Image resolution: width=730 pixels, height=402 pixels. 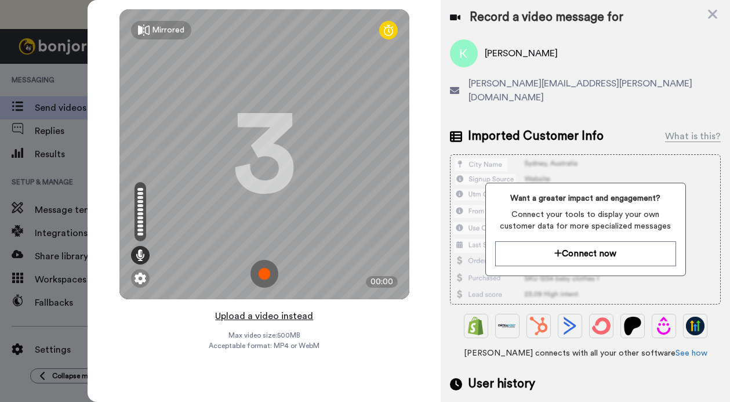 I want to click on span: Want a greater impact and engagement?, so click(x=585, y=198).